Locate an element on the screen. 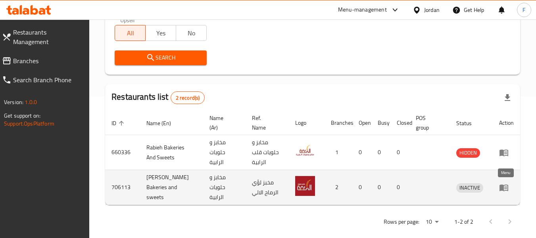 This screenshot has height=238, width=536. span: Get support on: is located at coordinates (22, 115).